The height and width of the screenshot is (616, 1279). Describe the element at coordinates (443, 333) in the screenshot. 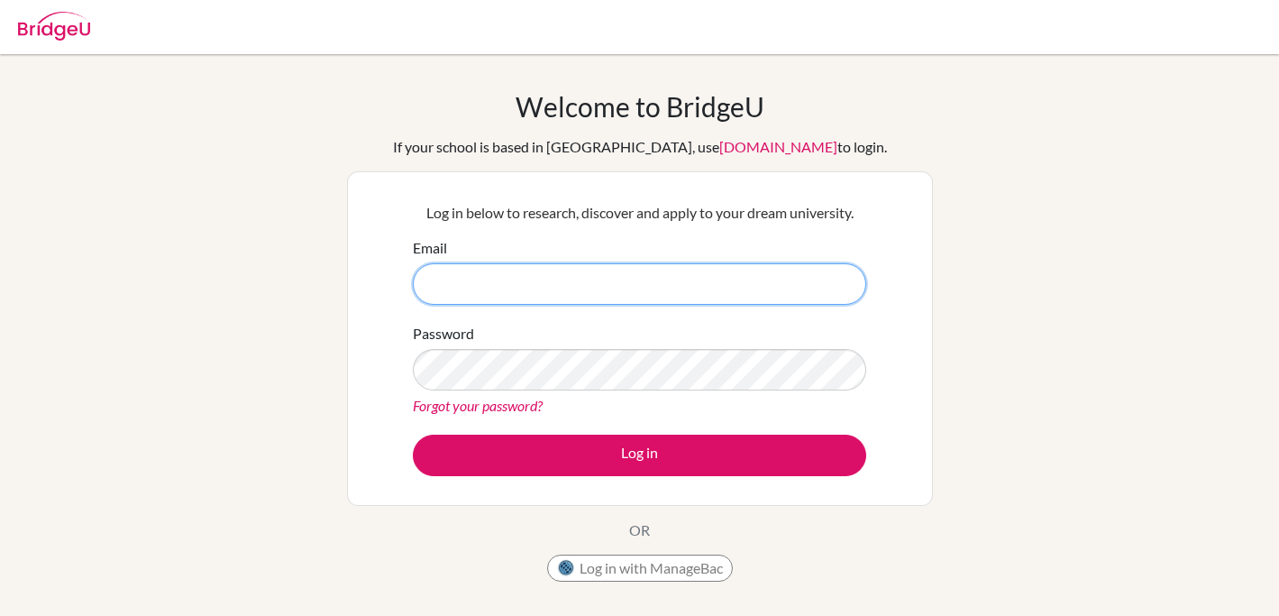

I see `label: Password` at that location.